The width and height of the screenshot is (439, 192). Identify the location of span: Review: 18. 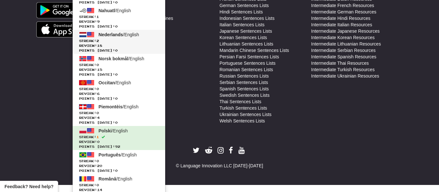
(119, 46).